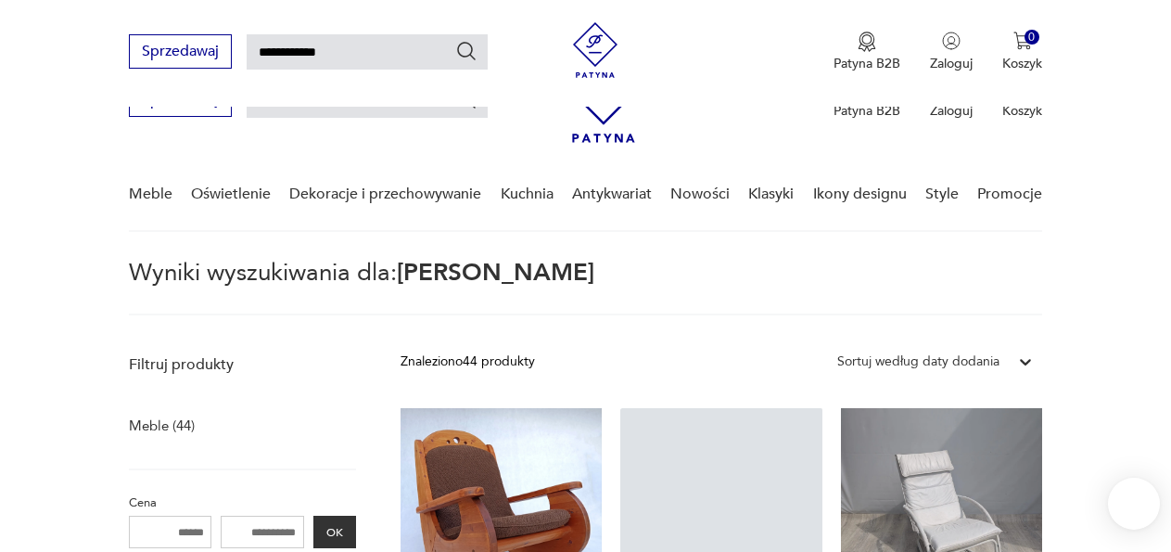  I want to click on a: Antykwariat, so click(612, 194).